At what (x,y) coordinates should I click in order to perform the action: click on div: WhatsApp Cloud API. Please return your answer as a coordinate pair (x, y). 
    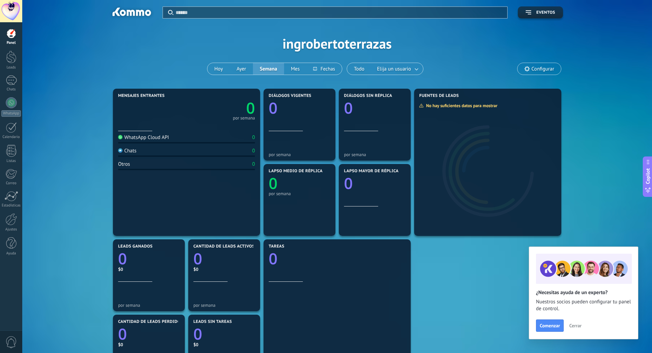
    Looking at the image, I should click on (143, 137).